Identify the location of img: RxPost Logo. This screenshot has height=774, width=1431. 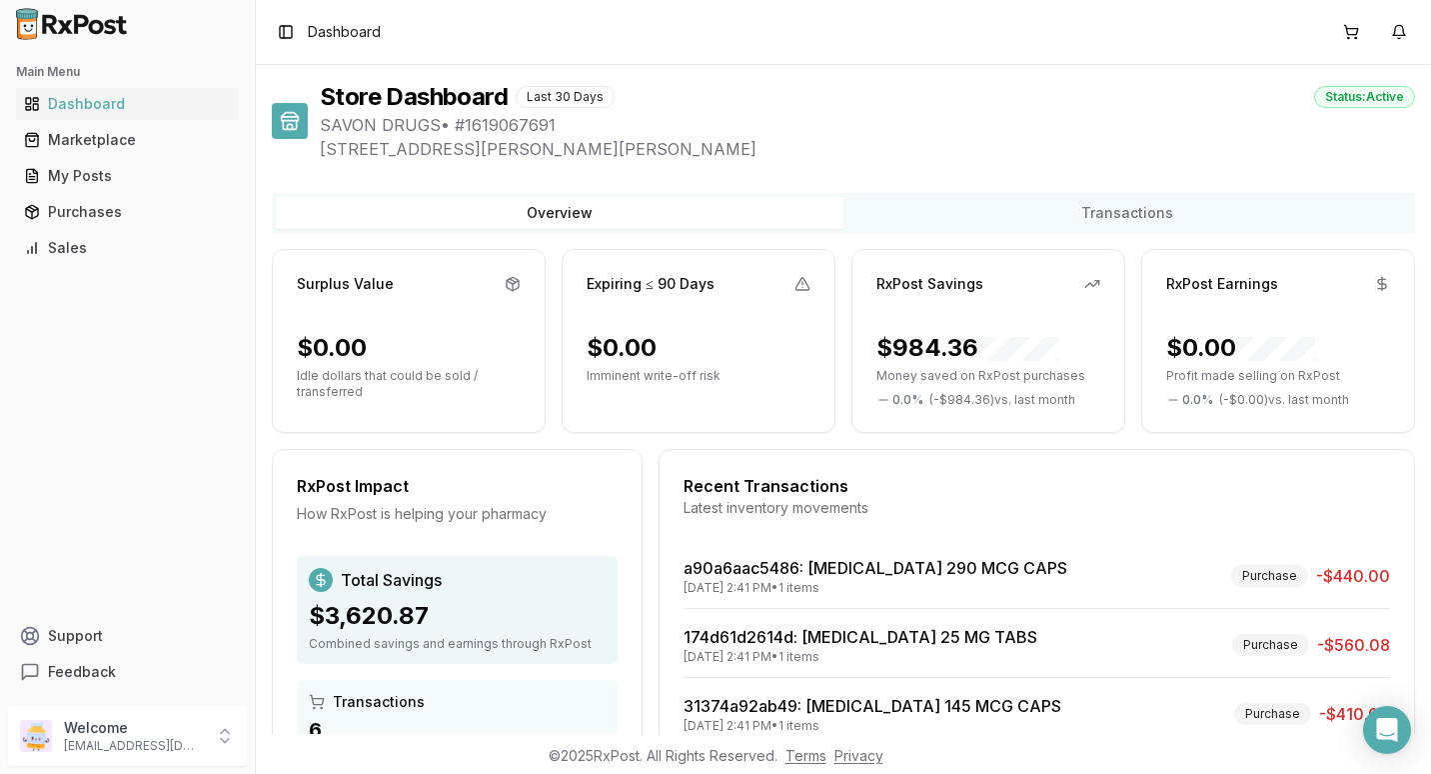
(72, 24).